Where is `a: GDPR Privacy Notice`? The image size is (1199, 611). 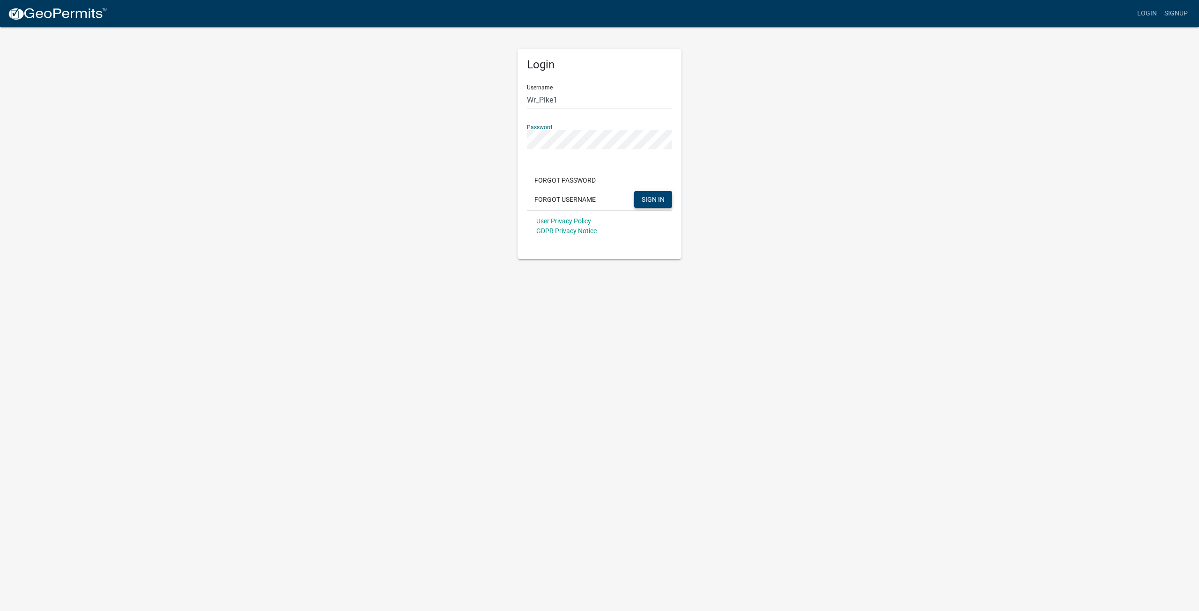 a: GDPR Privacy Notice is located at coordinates (566, 231).